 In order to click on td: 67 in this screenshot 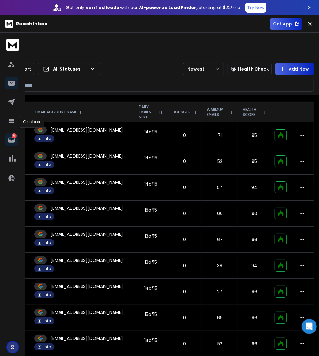, I will do `click(220, 239)`.